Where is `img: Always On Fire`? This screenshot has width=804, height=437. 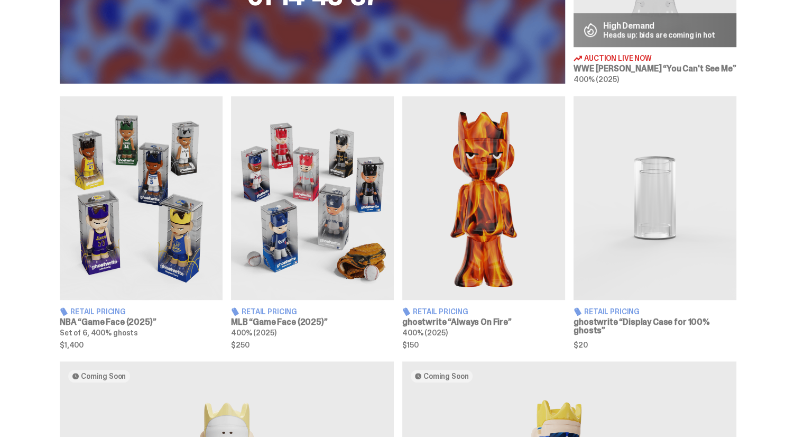
img: Always On Fire is located at coordinates (484, 198).